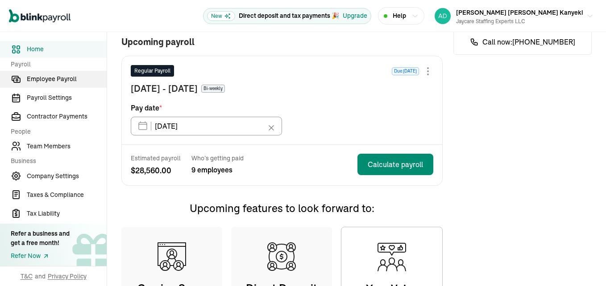 Image resolution: width=606 pixels, height=286 pixels. What do you see at coordinates (519, 21) in the screenshot?
I see `div: Jaycare Staffing Experts LLC` at bounding box center [519, 21].